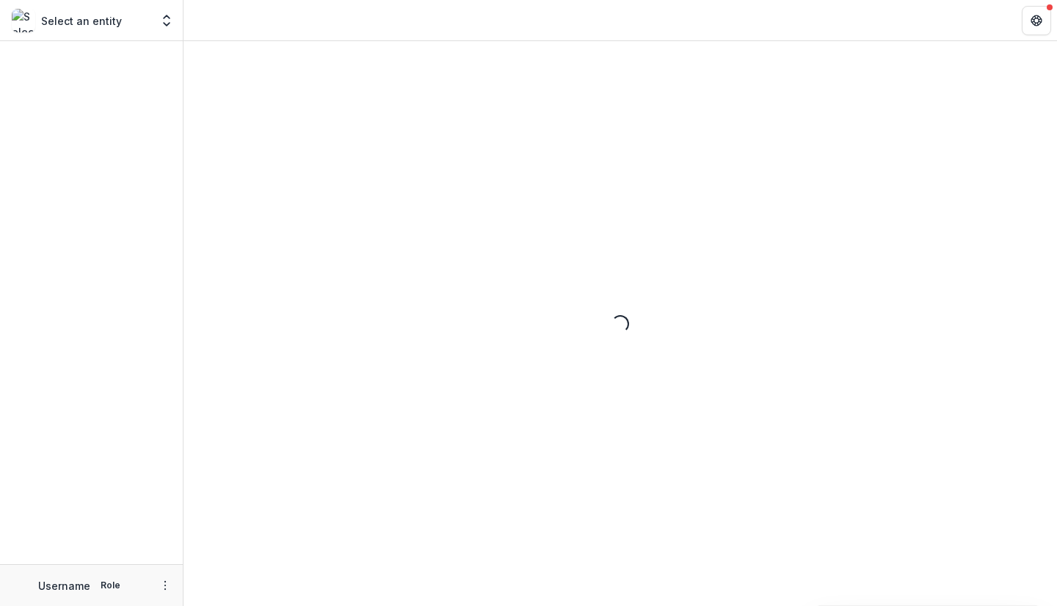  What do you see at coordinates (1036, 21) in the screenshot?
I see `button: Get Help` at bounding box center [1036, 21].